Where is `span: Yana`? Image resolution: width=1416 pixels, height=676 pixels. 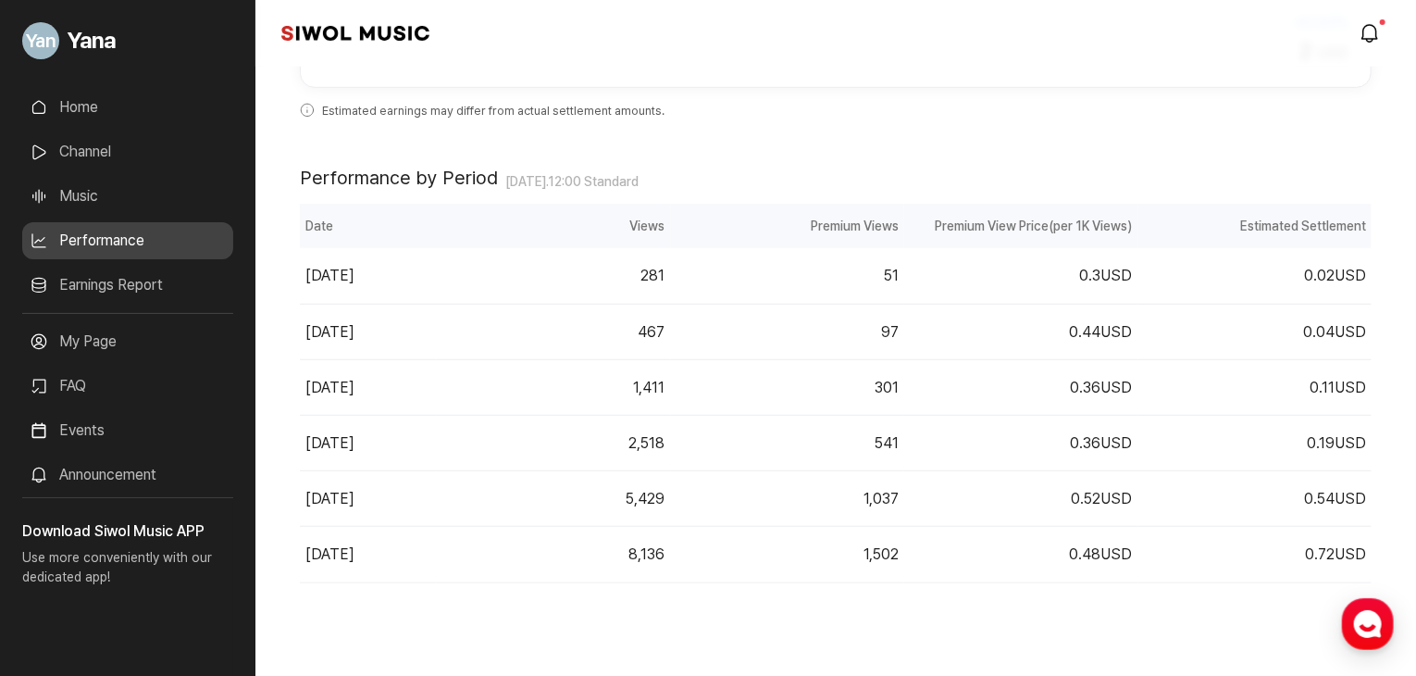
span: Yana is located at coordinates (91, 41).